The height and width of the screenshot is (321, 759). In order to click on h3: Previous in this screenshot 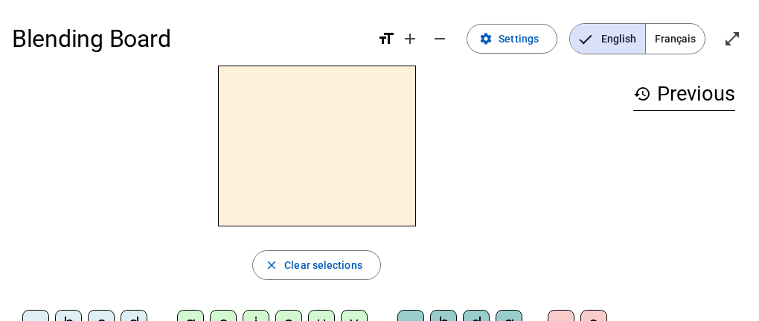, I will do `click(684, 94)`.